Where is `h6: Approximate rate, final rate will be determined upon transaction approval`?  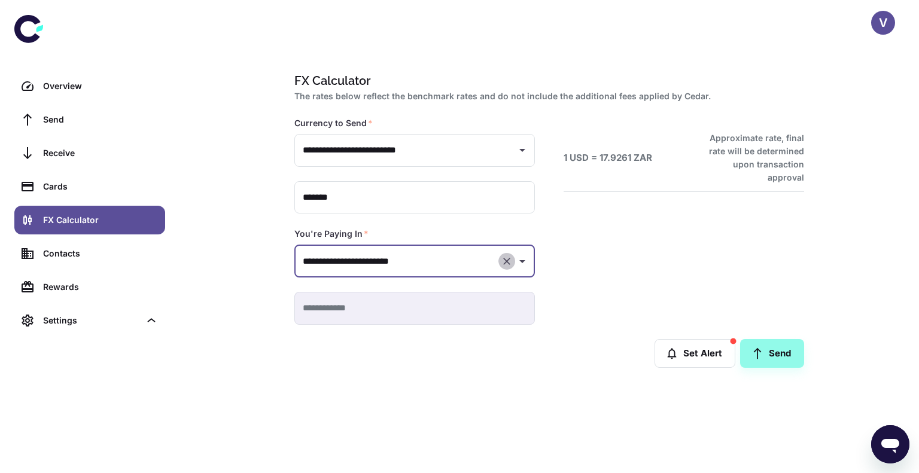
h6: Approximate rate, final rate will be determined upon transaction approval is located at coordinates (750, 158).